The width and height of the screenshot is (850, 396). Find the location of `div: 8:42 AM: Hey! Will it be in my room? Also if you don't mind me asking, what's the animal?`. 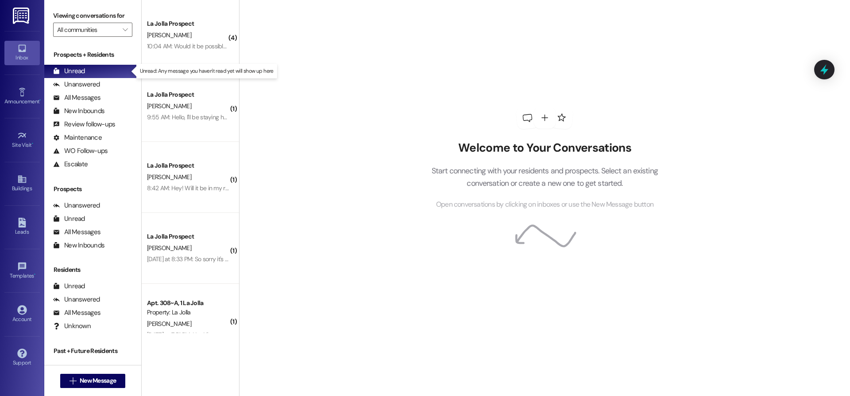

div: 8:42 AM: Hey! Will it be in my room? Also if you don't mind me asking, what's the animal? is located at coordinates (260, 188).